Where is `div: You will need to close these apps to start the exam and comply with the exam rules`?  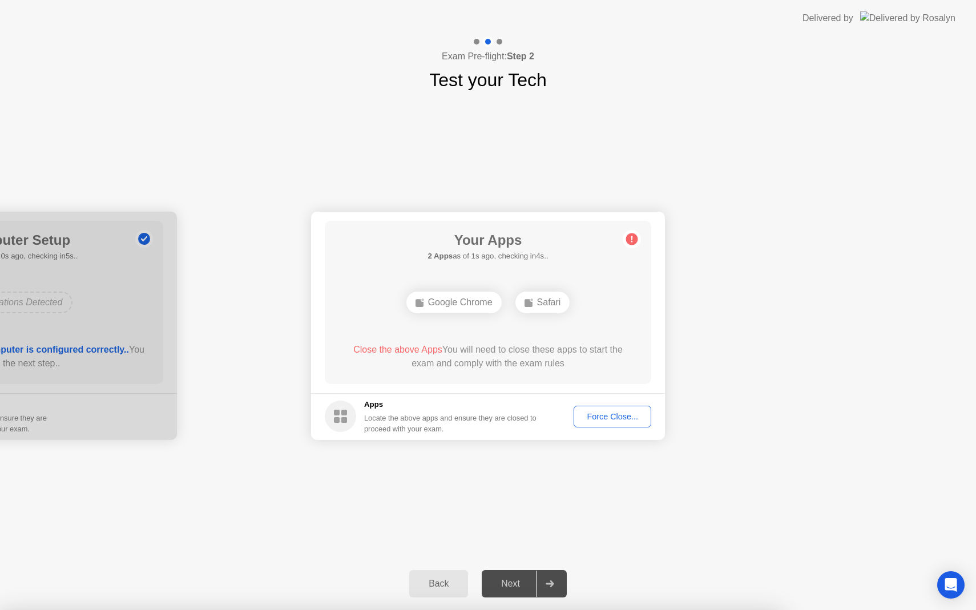 div: You will need to close these apps to start the exam and comply with the exam rules is located at coordinates (488, 357).